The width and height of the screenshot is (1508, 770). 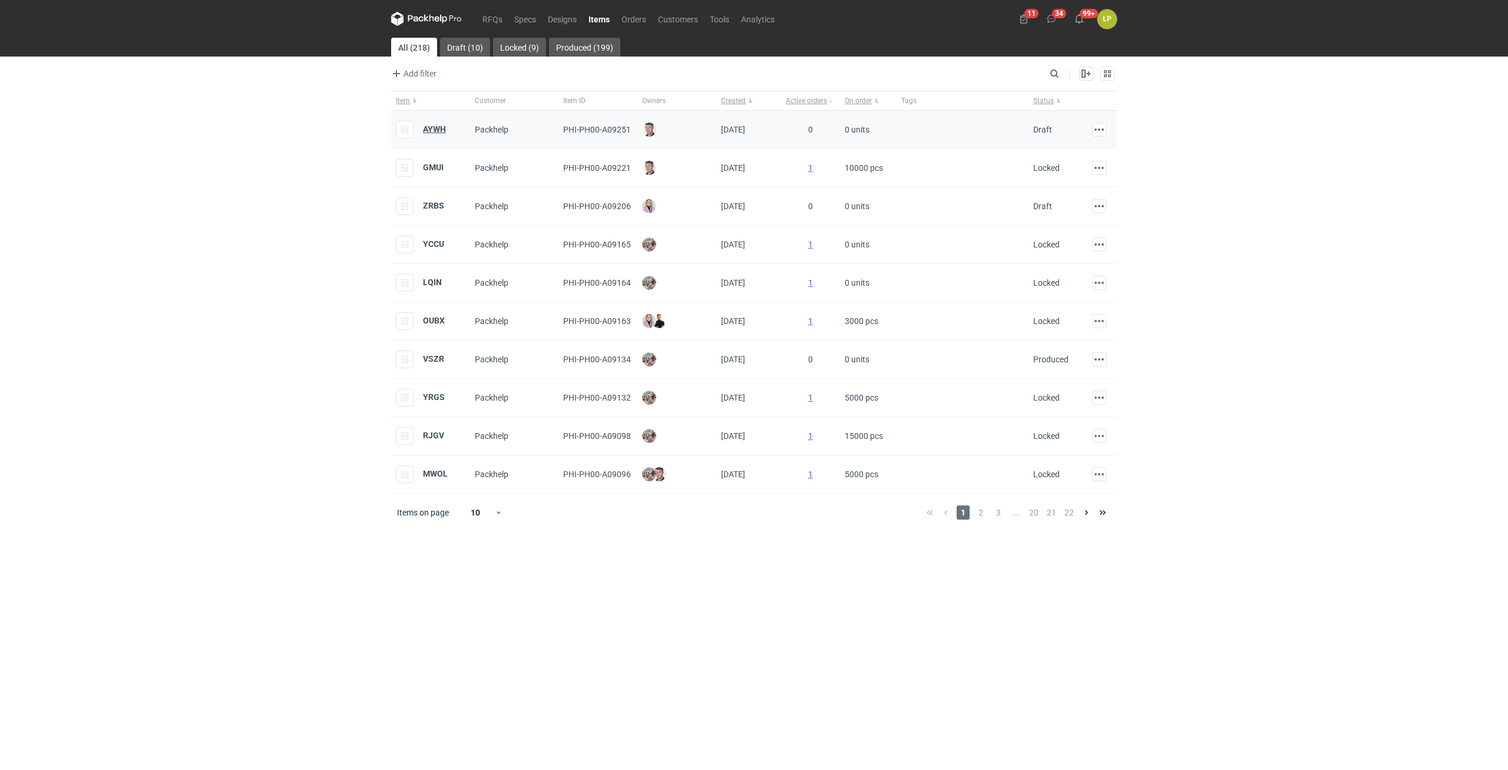 What do you see at coordinates (423, 512) in the screenshot?
I see `span: Items on page` at bounding box center [423, 512].